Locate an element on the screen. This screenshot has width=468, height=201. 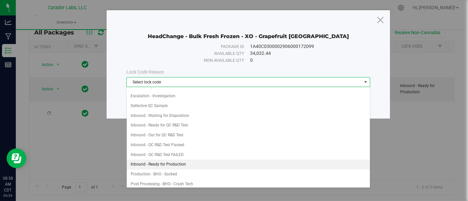
li: Defective QC Sample is located at coordinates (248, 106).